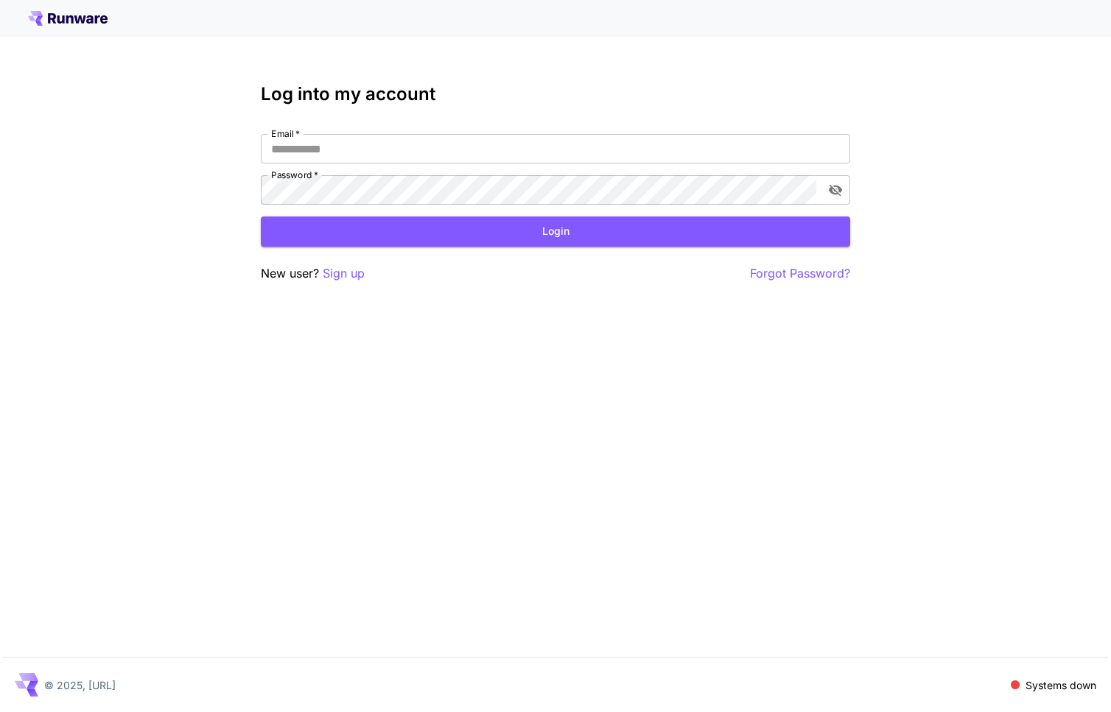 The width and height of the screenshot is (1111, 712). Describe the element at coordinates (800, 273) in the screenshot. I see `button: Forgot Password?` at that location.